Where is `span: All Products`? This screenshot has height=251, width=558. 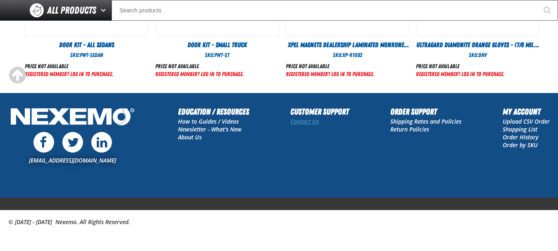 span: All Products is located at coordinates (71, 10).